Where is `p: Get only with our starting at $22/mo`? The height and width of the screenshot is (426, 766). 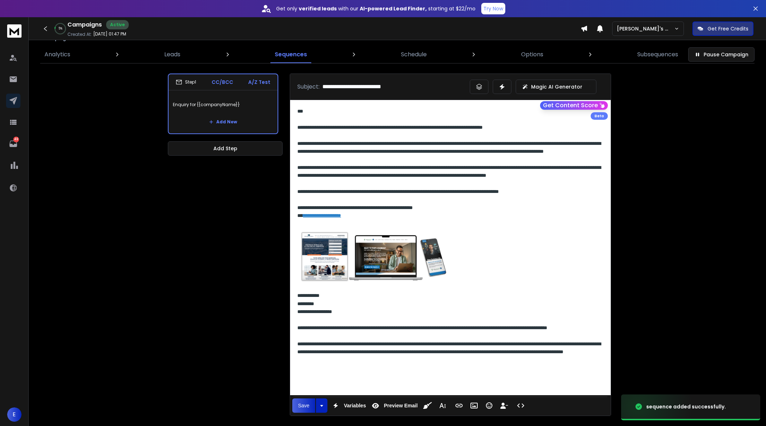 p: Get only with our starting at $22/mo is located at coordinates (376, 9).